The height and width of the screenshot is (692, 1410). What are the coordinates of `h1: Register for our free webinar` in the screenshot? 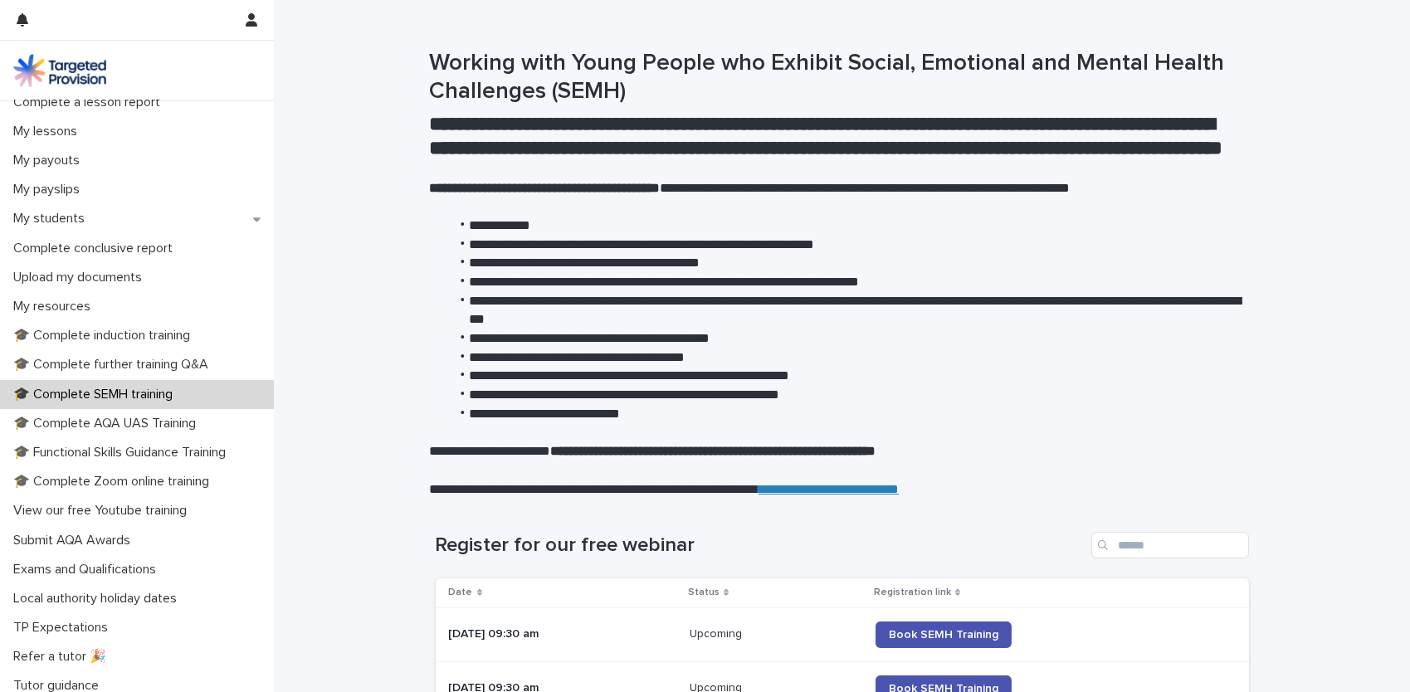 It's located at (760, 545).